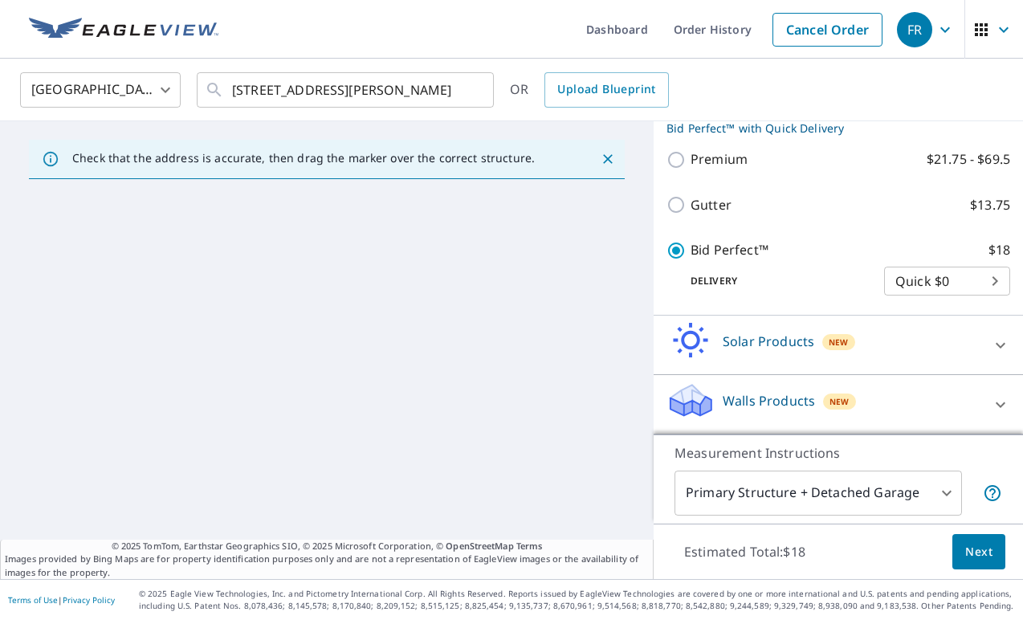 The height and width of the screenshot is (620, 1023). I want to click on p: © 2025 Eagle View Technologies, Inc. and Pictometry International Corp. All Rights Reserved. Repo..., so click(576, 600).